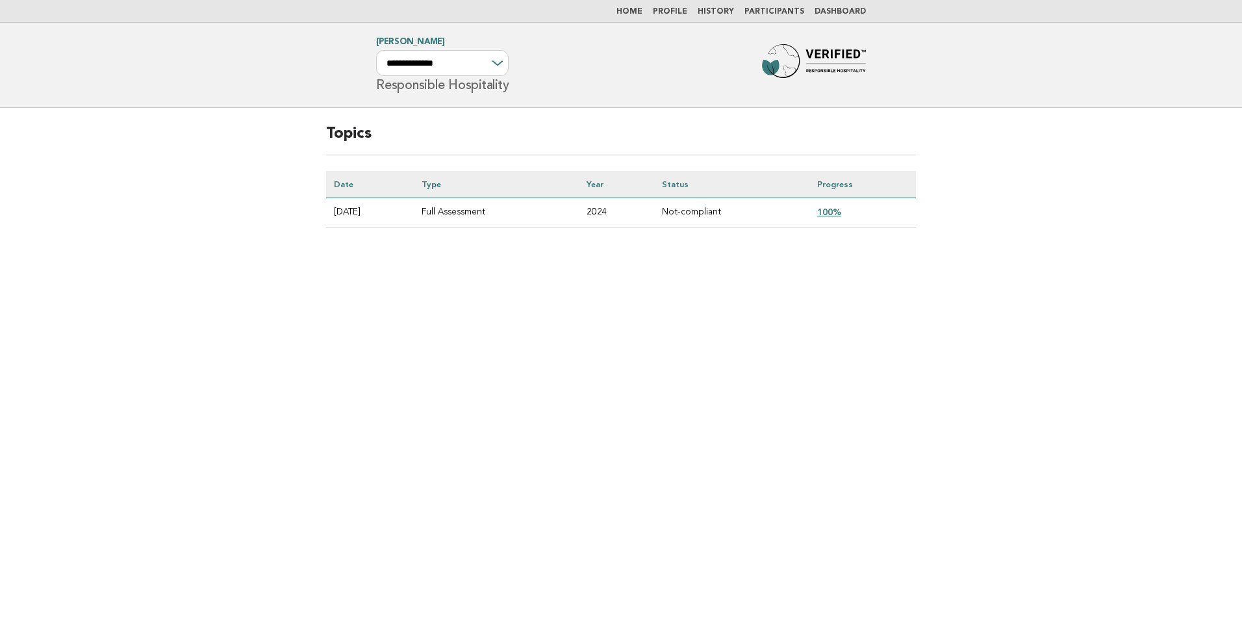  Describe the element at coordinates (496, 212) in the screenshot. I see `td: Full Assessment` at that location.